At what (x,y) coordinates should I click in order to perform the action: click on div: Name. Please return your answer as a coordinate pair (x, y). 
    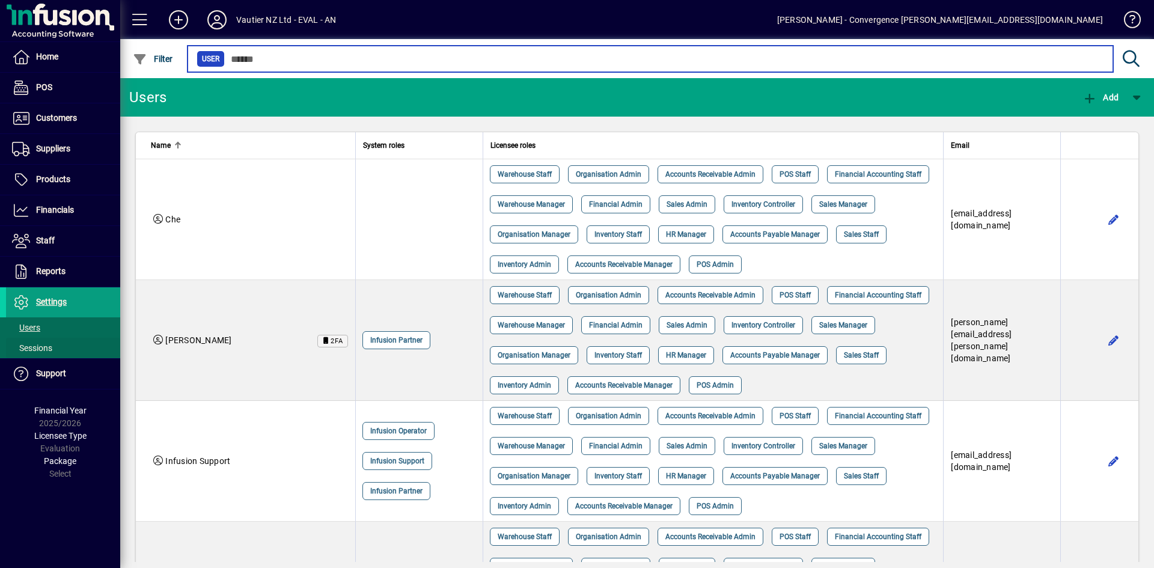
    Looking at the image, I should click on (249, 145).